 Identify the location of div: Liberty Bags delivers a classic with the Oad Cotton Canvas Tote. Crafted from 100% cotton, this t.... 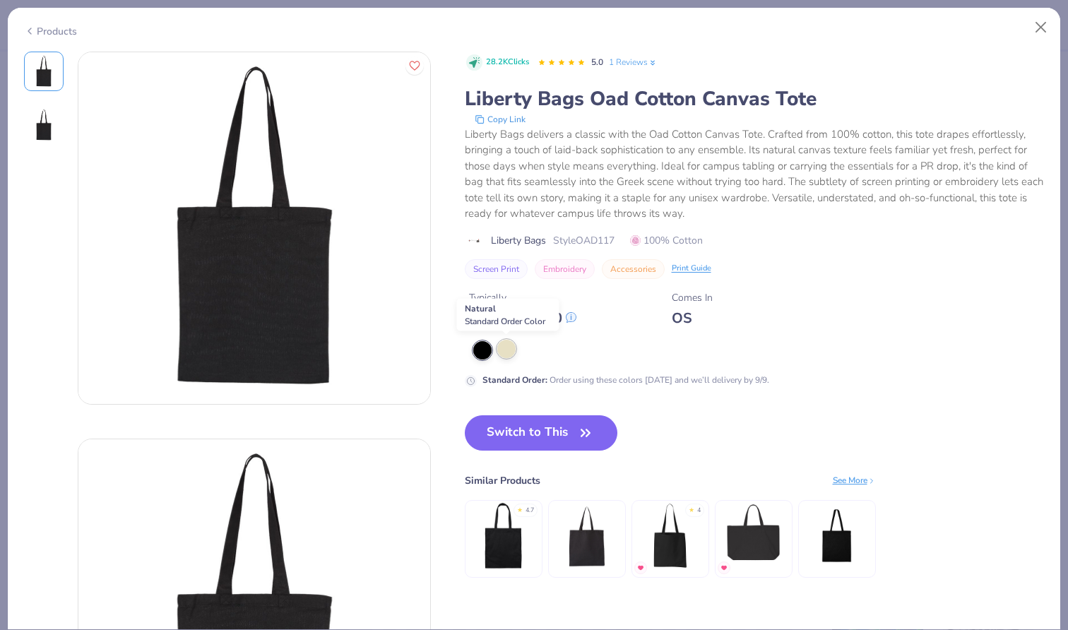
(754, 174).